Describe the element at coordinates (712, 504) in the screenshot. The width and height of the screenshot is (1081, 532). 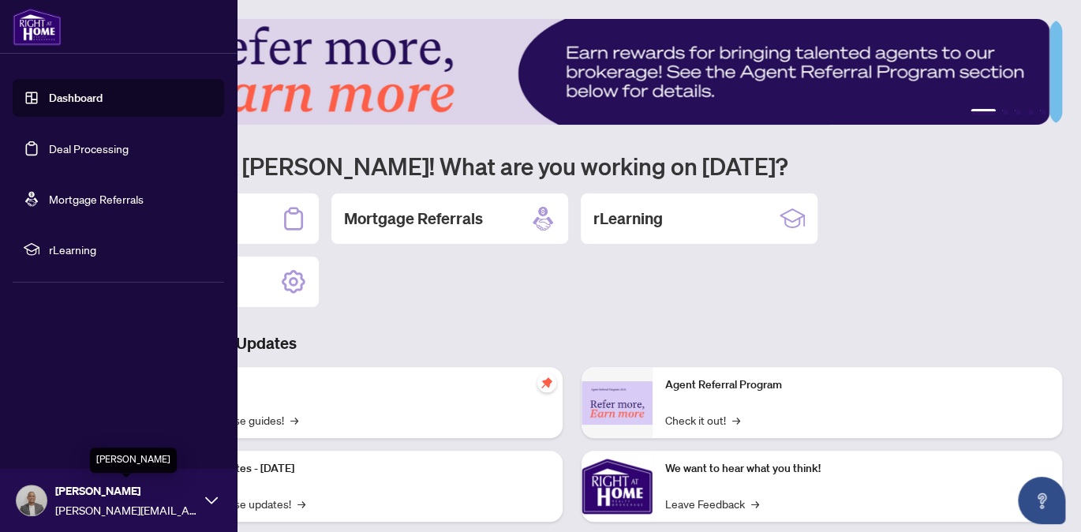
I see `a: Leave Feedback→` at that location.